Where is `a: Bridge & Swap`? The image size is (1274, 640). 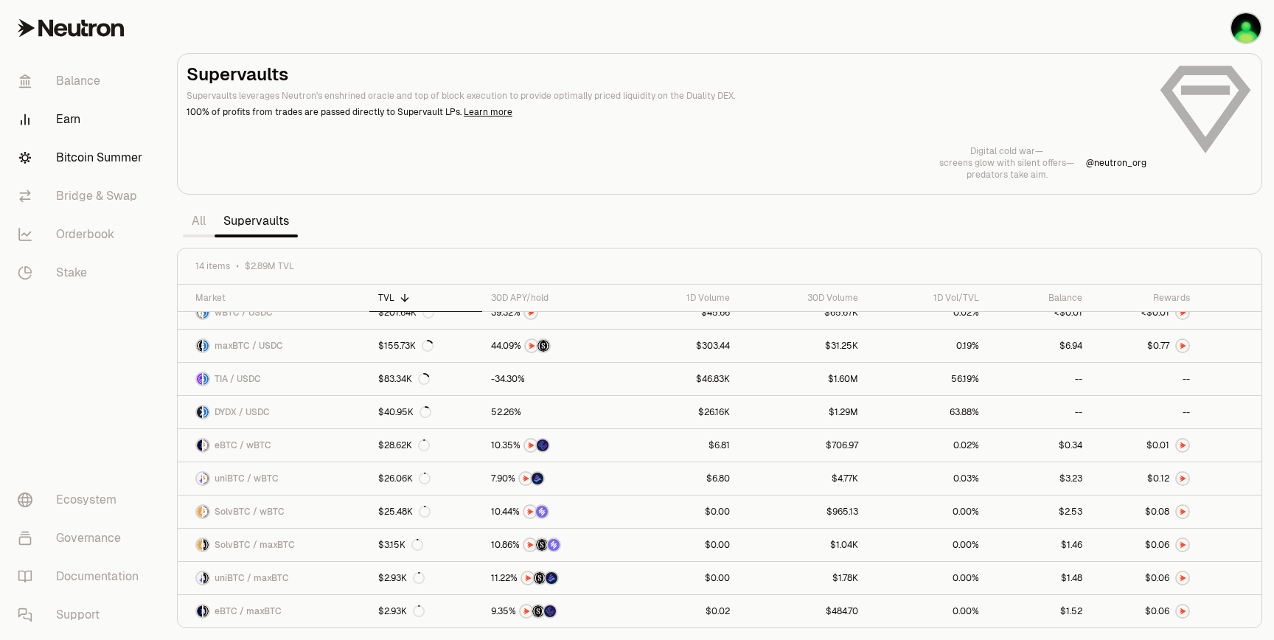
a: Bridge & Swap is located at coordinates (83, 196).